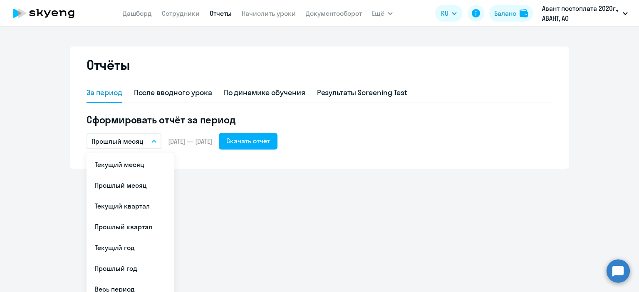 This screenshot has width=639, height=292. I want to click on div: За период, so click(104, 93).